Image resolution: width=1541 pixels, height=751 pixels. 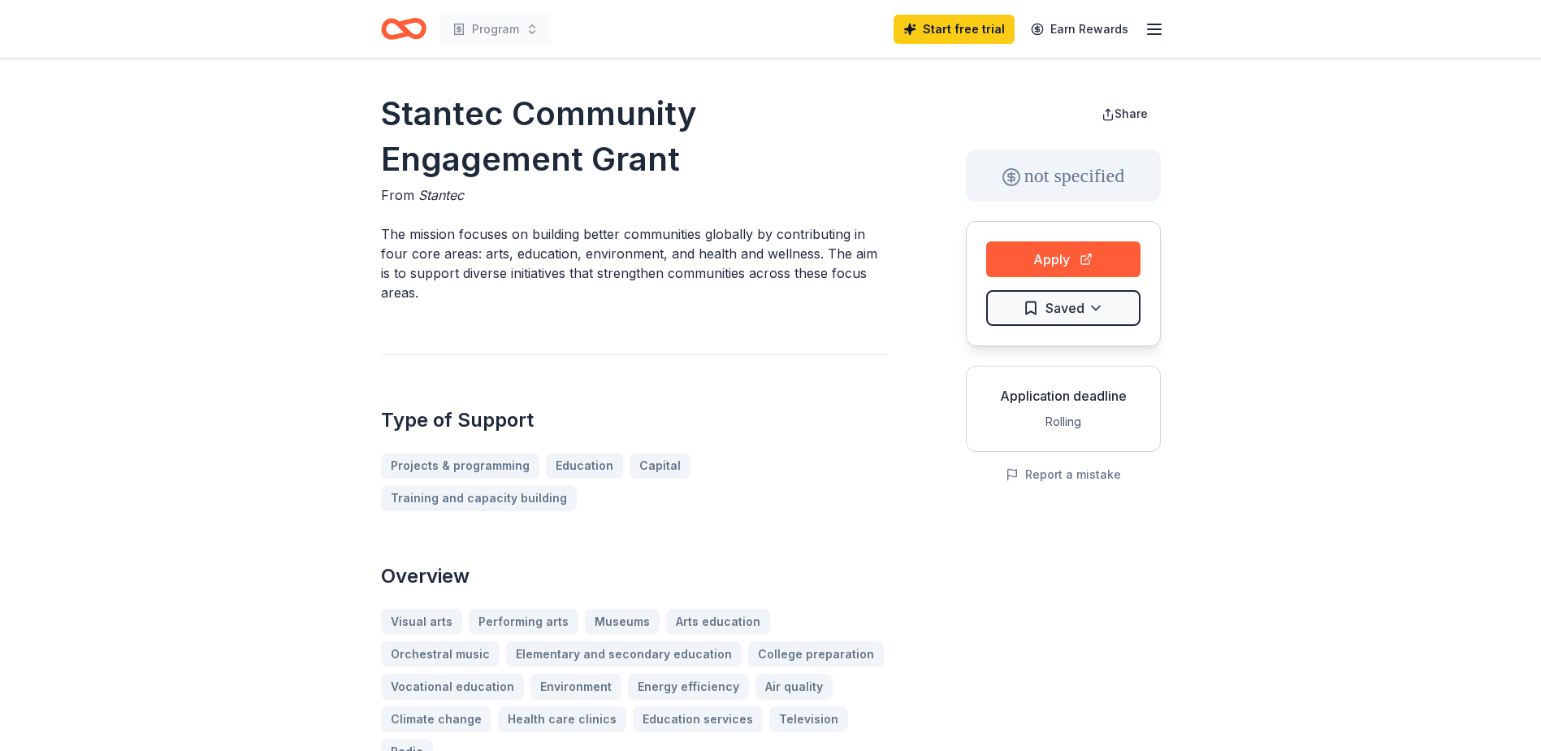 What do you see at coordinates (635, 195) in the screenshot?
I see `div: From` at bounding box center [635, 195].